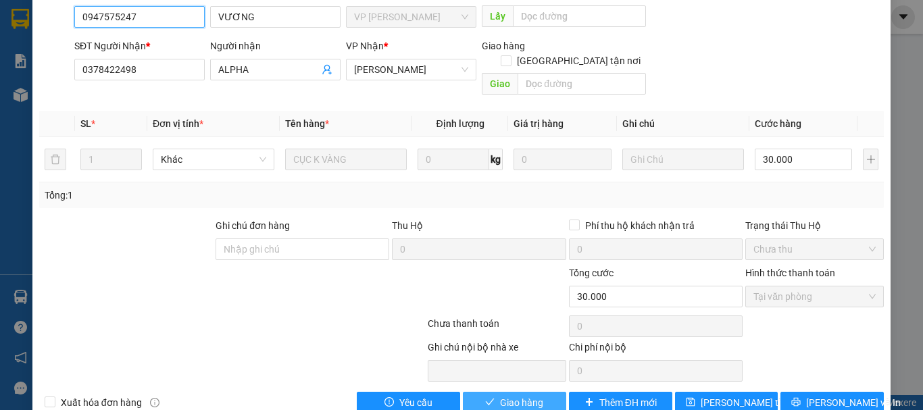 Image resolution: width=923 pixels, height=410 pixels. Describe the element at coordinates (790, 273) in the screenshot. I see `label: Hình thức thanh toán` at that location.